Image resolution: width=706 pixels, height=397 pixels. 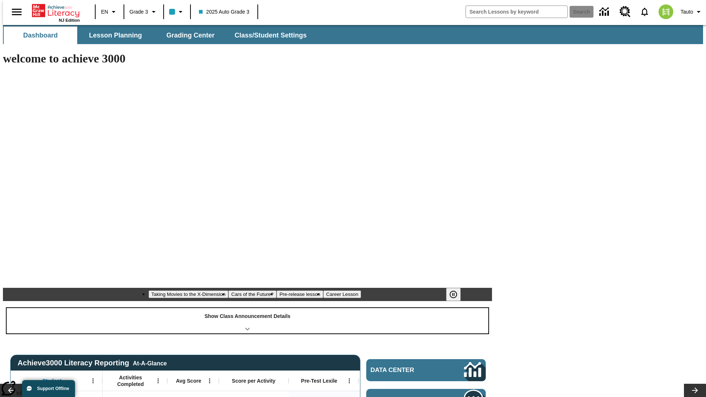 I want to click on button: Dashboard, so click(x=40, y=35).